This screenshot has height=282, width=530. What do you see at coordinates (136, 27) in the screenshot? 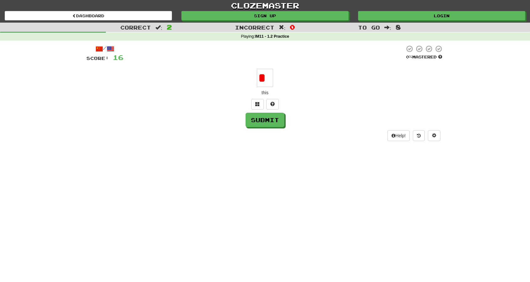
I see `span: Correct` at bounding box center [136, 27].